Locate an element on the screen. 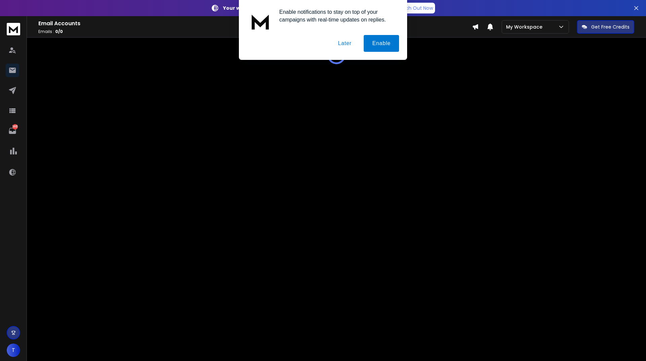 The image size is (646, 361). button: Enable is located at coordinates (381, 43).